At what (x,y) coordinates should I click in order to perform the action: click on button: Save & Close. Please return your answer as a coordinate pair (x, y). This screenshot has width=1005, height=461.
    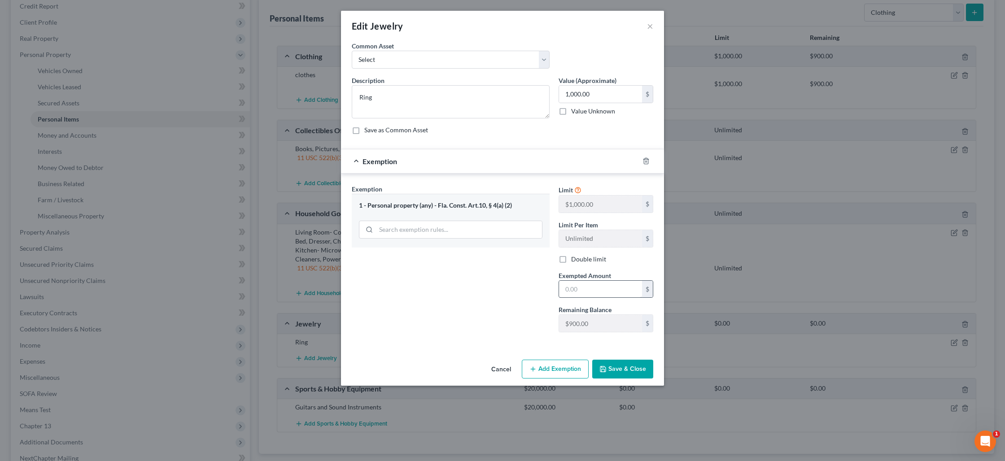
    Looking at the image, I should click on (623, 369).